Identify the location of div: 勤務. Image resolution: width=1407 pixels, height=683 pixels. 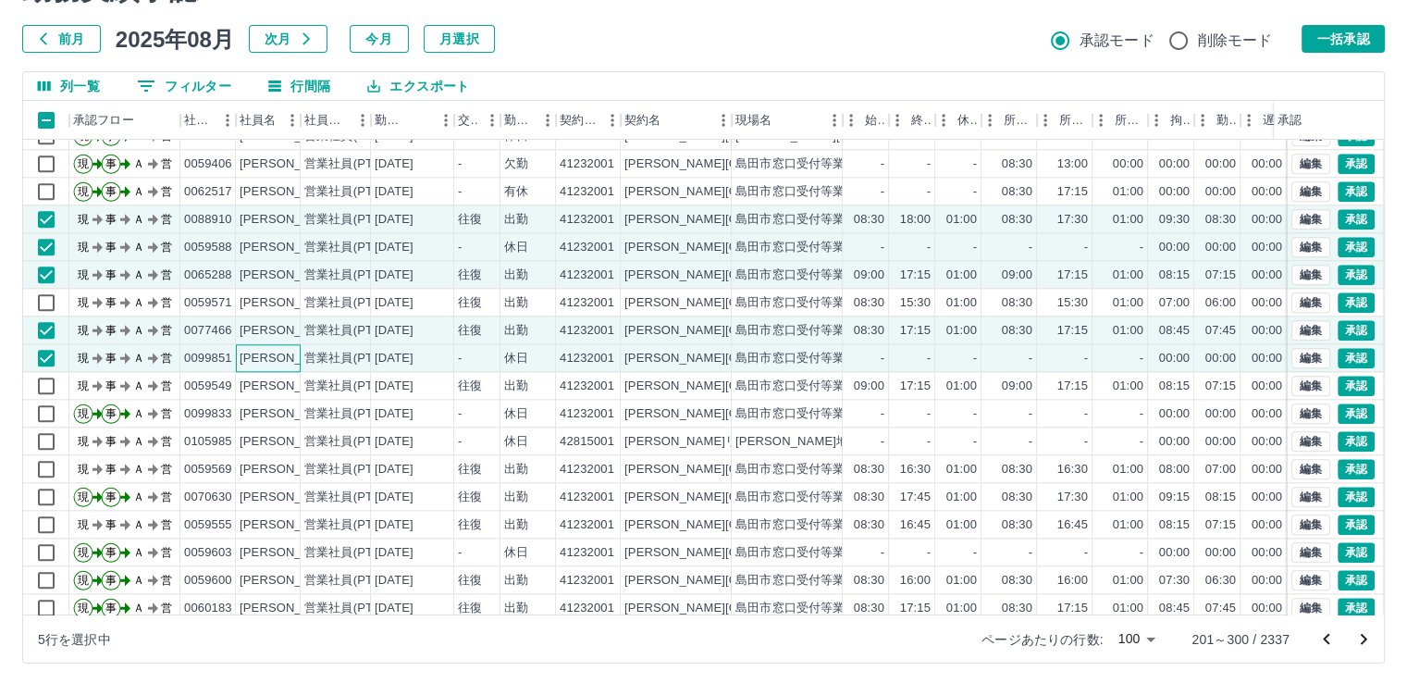
(1218, 120).